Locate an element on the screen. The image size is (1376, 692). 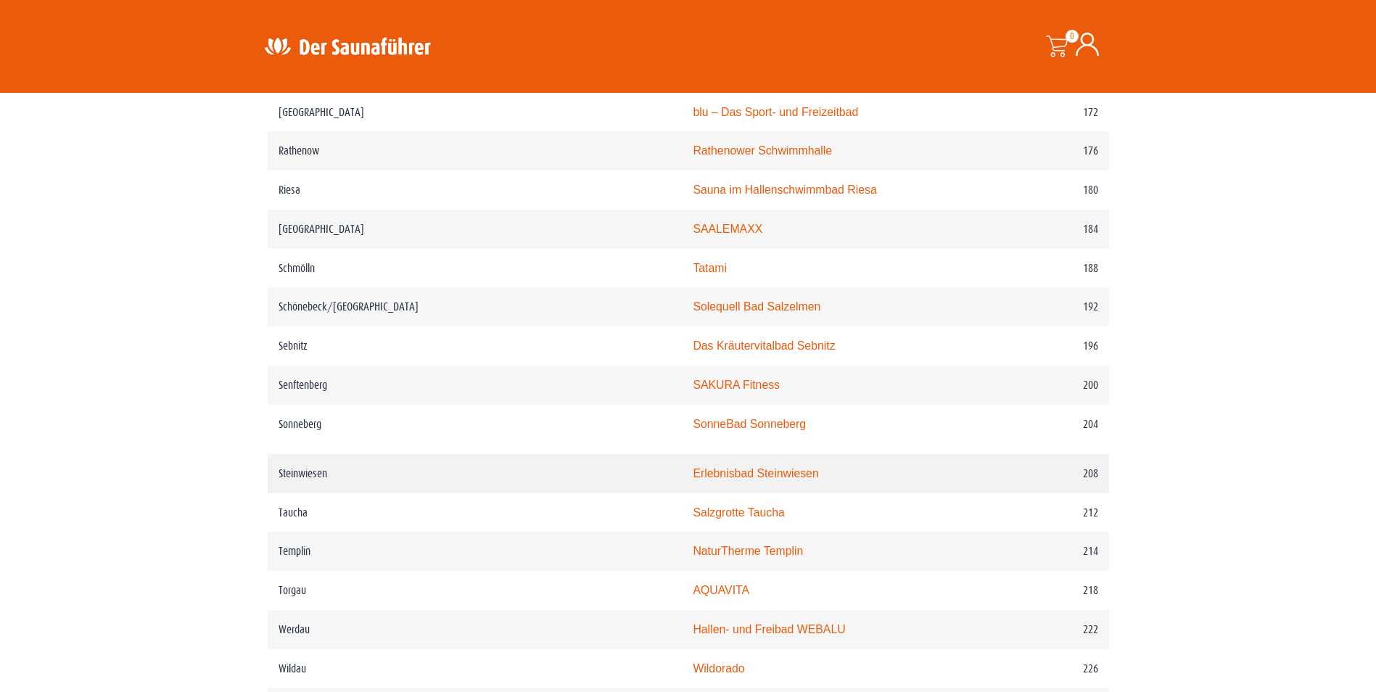
td: 212 is located at coordinates (1043, 513).